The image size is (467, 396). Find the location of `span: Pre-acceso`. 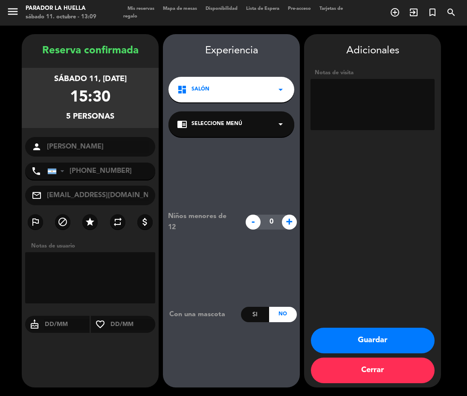

span: Pre-acceso is located at coordinates (300, 9).